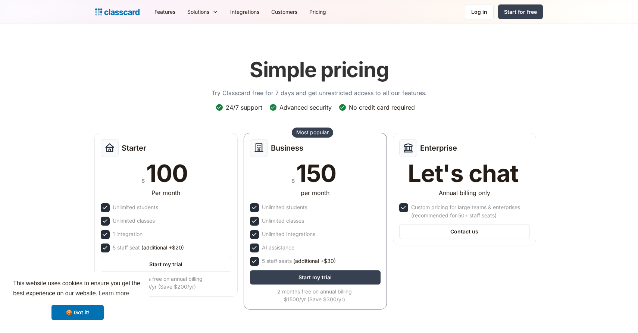 This screenshot has height=333, width=638. Describe the element at coordinates (470, 212) in the screenshot. I see `div: Custom pricing for large teams & enterprises (recommended for 50+ staff seats)` at that location.